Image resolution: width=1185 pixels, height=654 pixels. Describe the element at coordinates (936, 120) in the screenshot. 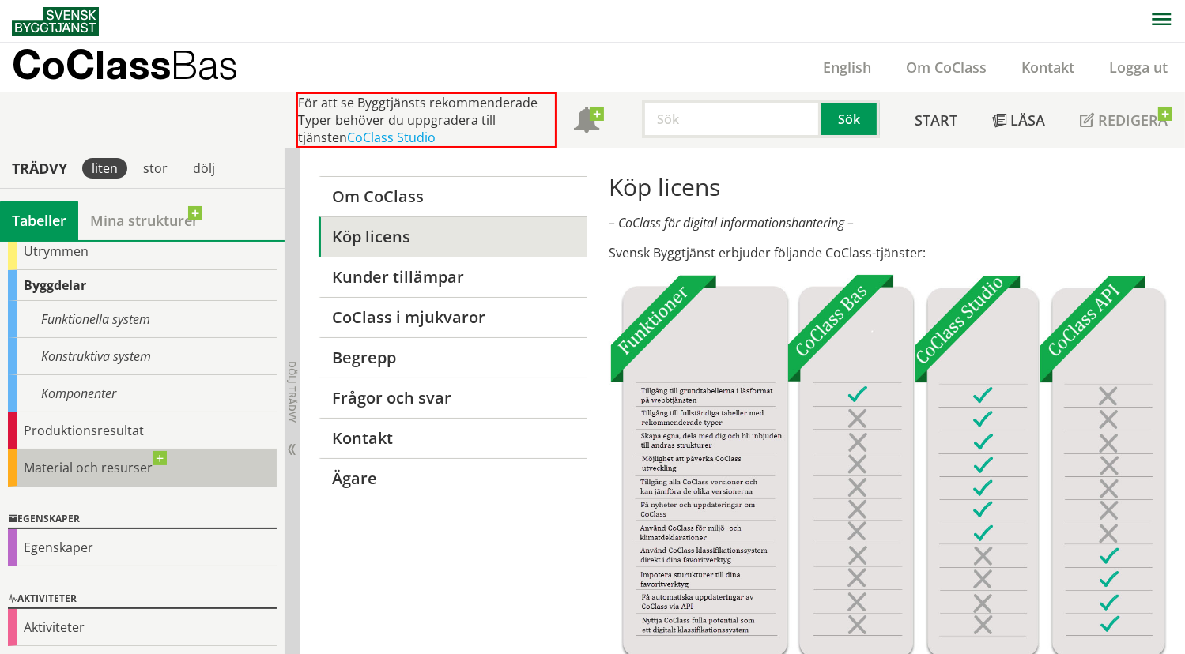

I see `a: Start` at that location.